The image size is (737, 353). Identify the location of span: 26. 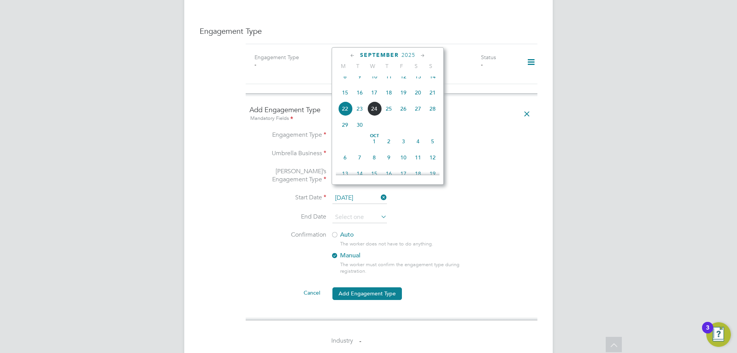
(403, 109).